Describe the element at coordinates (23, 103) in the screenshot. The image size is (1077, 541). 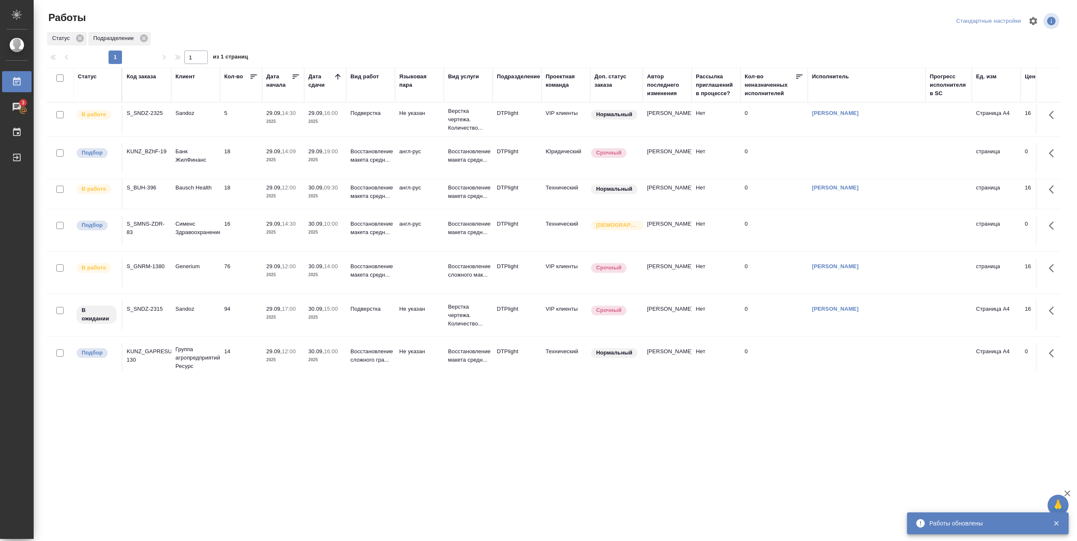
I see `span: 3` at that location.